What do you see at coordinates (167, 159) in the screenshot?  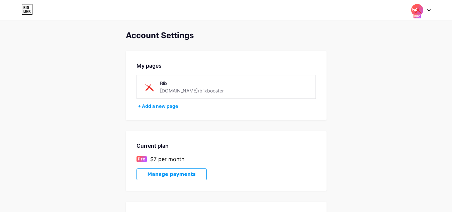 I see `div: $7 per month` at bounding box center [167, 159].